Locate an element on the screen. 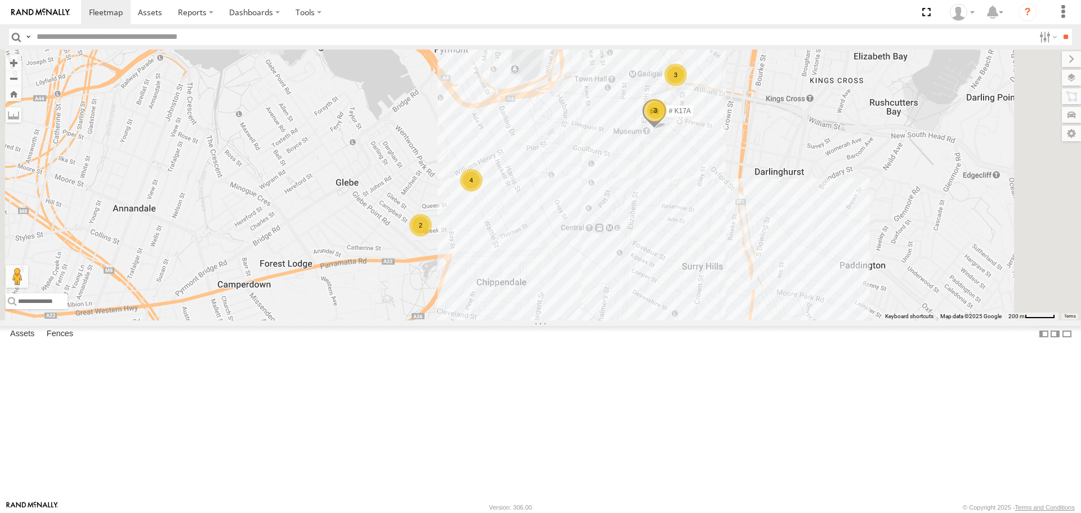  label: Measure is located at coordinates (14, 115).